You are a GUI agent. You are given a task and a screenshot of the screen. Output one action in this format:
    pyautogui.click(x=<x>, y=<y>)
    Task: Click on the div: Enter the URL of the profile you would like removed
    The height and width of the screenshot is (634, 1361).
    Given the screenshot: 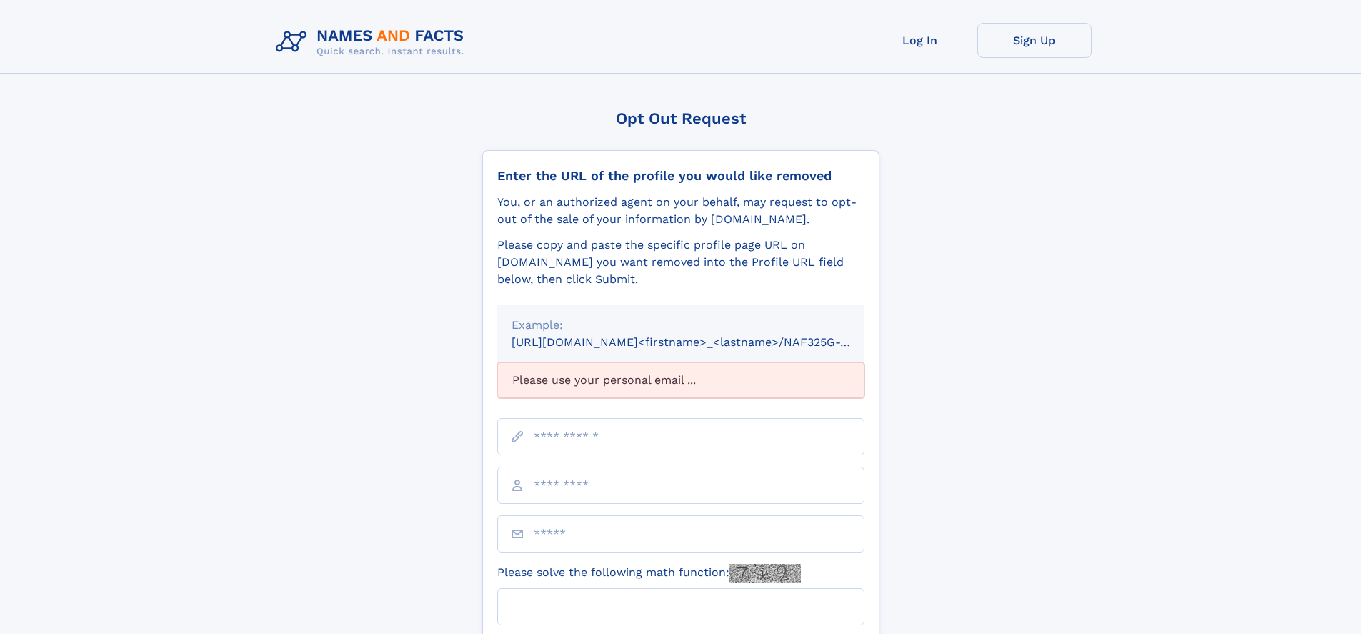 What is the action you would take?
    pyautogui.click(x=681, y=176)
    